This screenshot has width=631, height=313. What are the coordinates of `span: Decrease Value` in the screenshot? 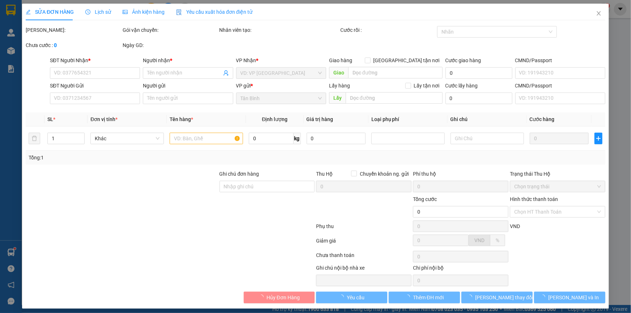 It's located at (80, 141).